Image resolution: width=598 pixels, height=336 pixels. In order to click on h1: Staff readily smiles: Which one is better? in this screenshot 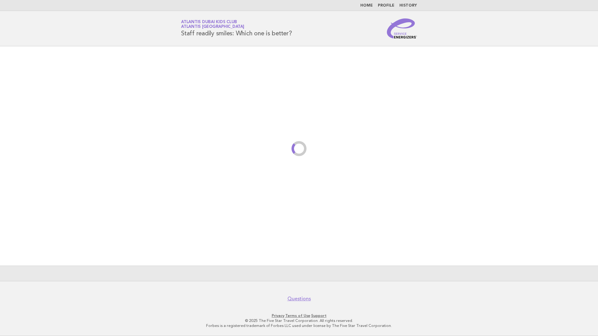, I will do `click(236, 28)`.